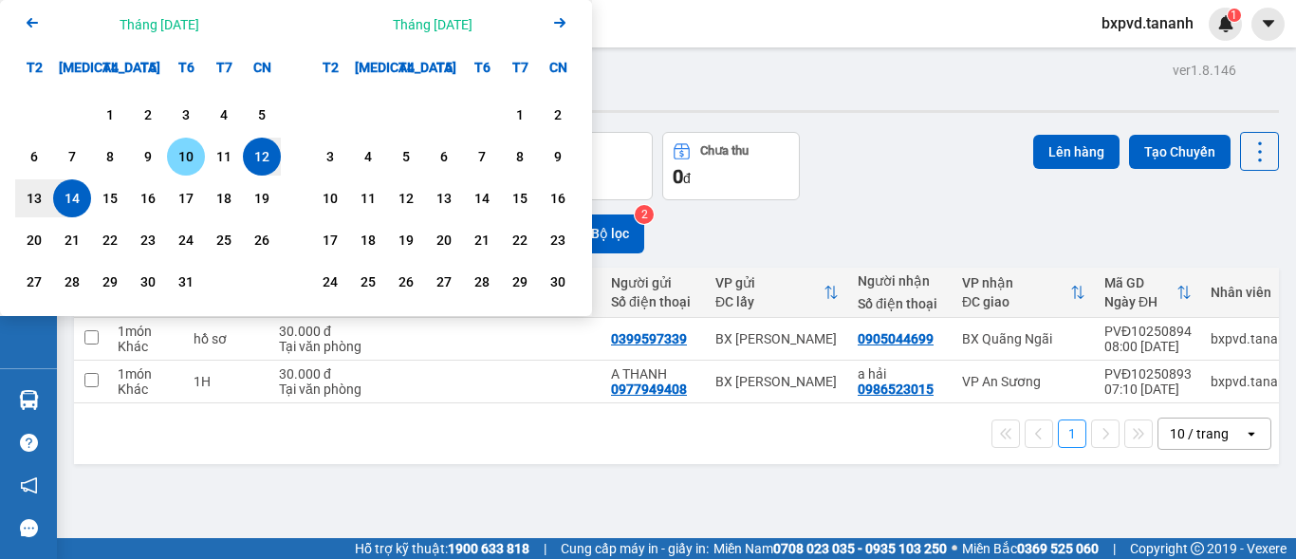  I want to click on div: 9, so click(558, 157).